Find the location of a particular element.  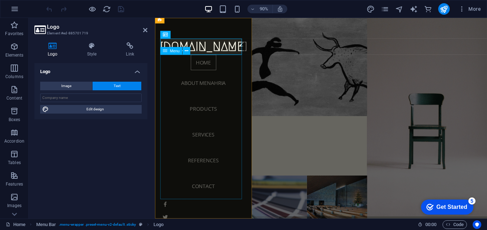

i: This element is a customizable preset is located at coordinates (141, 225).